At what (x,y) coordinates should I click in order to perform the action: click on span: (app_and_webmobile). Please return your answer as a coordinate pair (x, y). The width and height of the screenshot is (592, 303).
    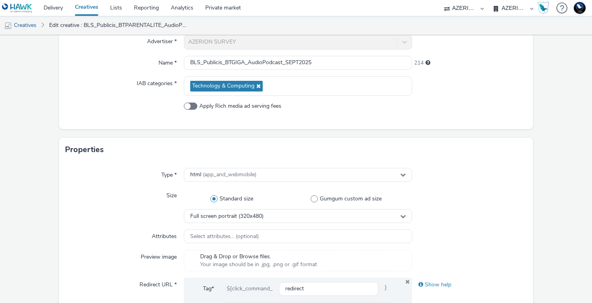
    Looking at the image, I should click on (229, 174).